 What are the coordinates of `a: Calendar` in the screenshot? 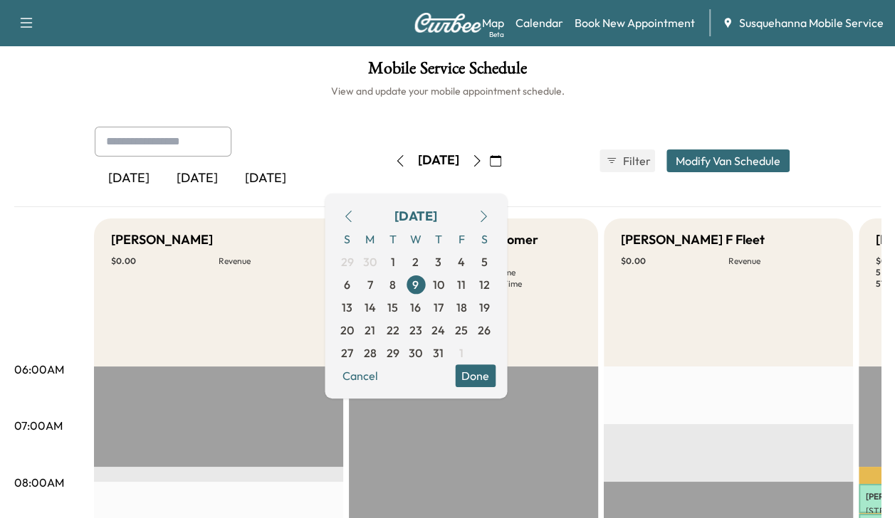 It's located at (539, 23).